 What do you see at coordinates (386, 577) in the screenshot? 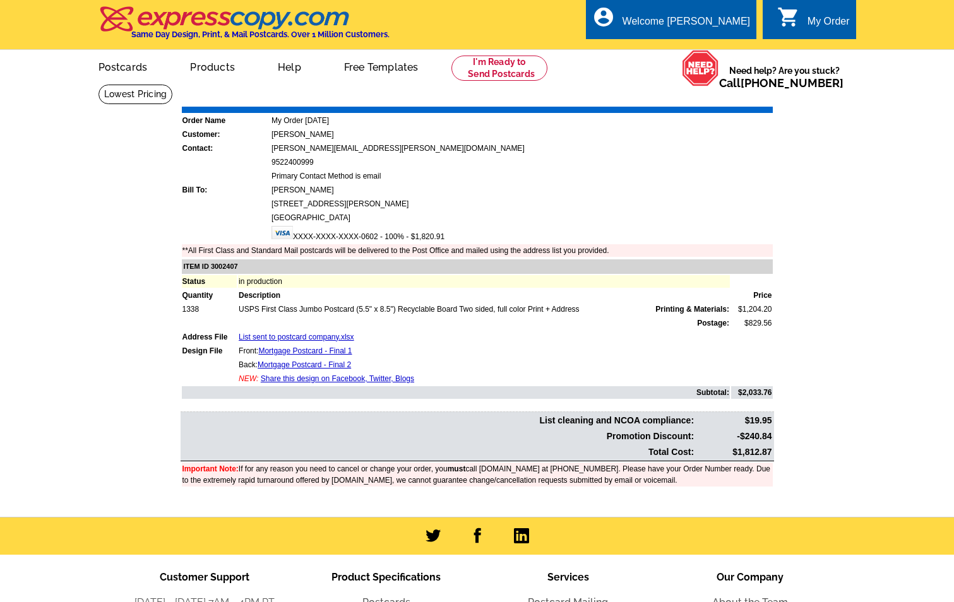
I see `span: Product Specifications` at bounding box center [386, 577].